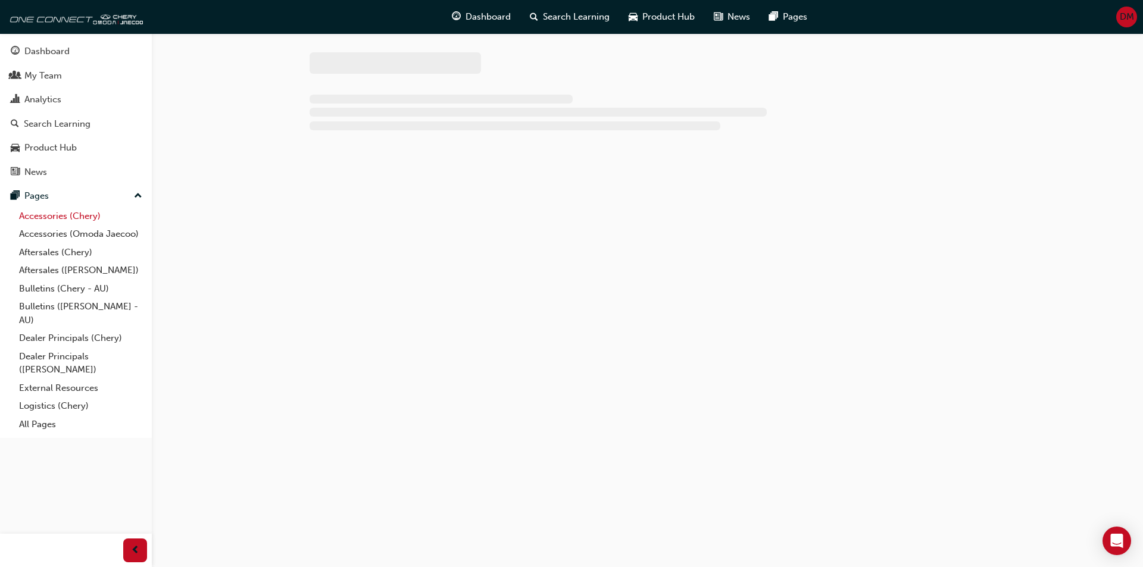  I want to click on span: Dashboard, so click(488, 17).